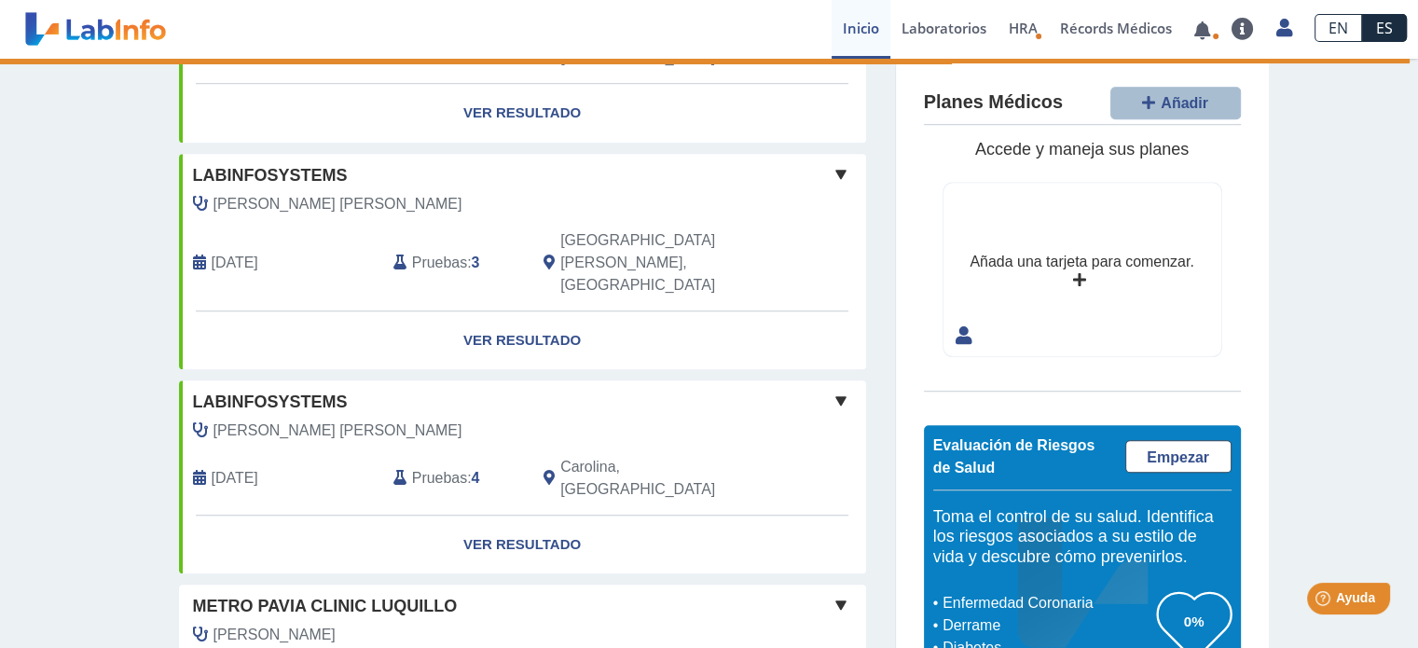 Image resolution: width=1418 pixels, height=648 pixels. Describe the element at coordinates (1023, 28) in the screenshot. I see `span: HRA` at that location.